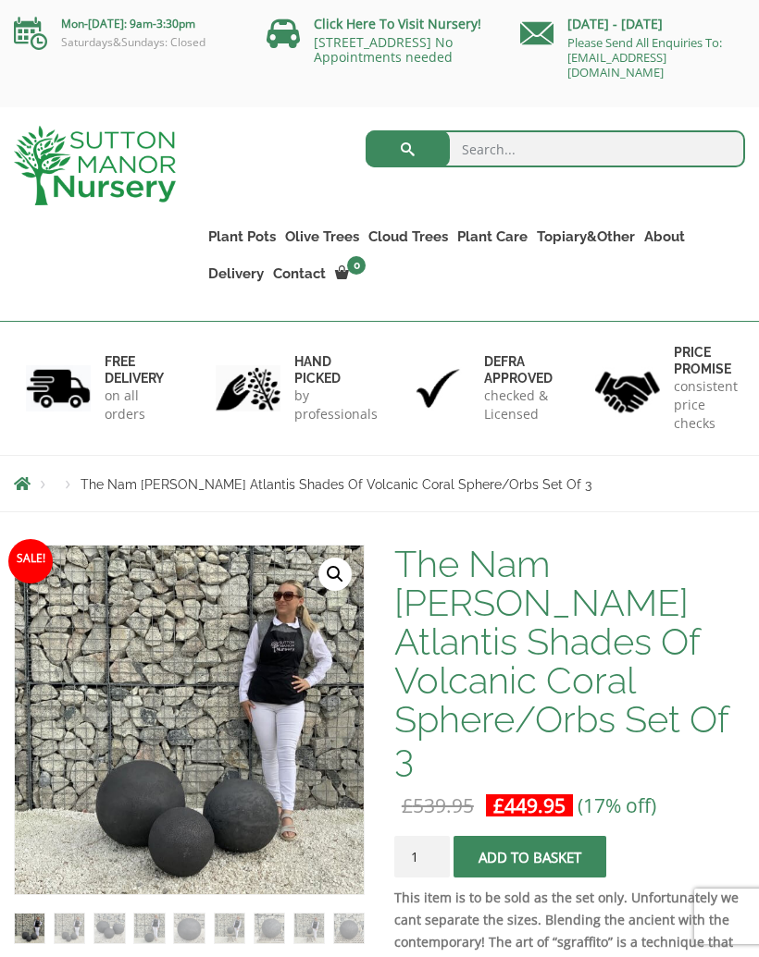 The width and height of the screenshot is (759, 957). I want to click on img: The Nam Dinh Atlantis Shades Of Volcanic Coral Sphere/Orbs Set Of 3 - Image 9, so click(349, 929).